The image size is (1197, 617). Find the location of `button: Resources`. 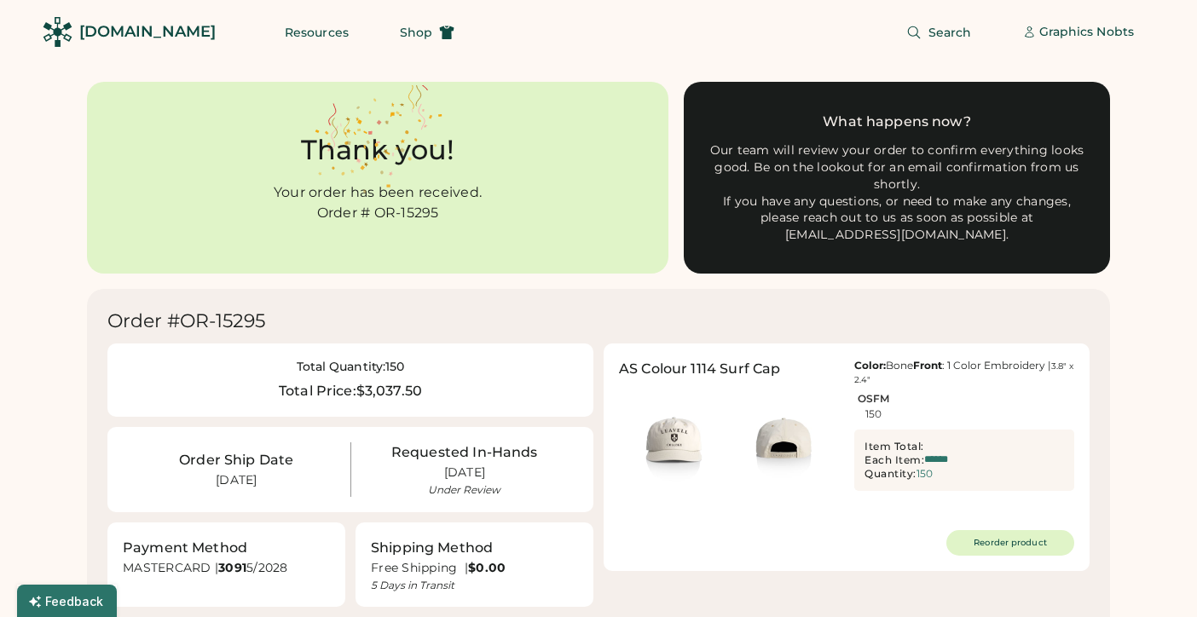

button: Resources is located at coordinates (316, 32).